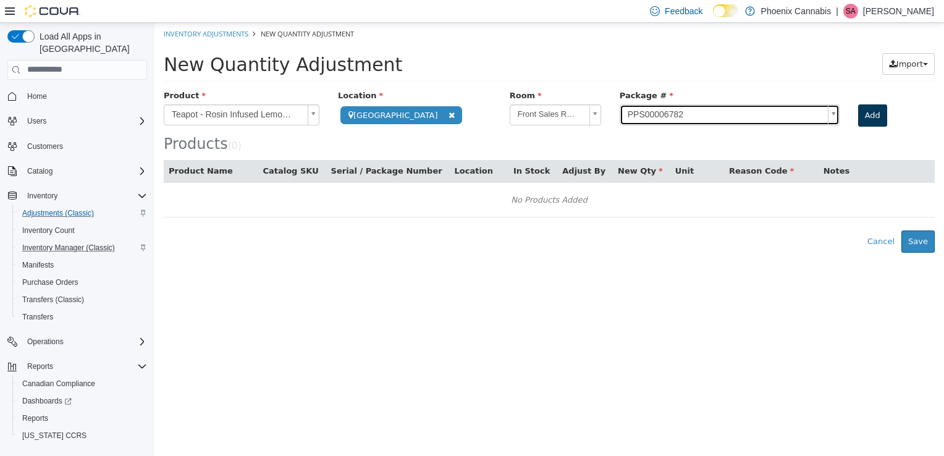 This screenshot has width=944, height=456. I want to click on button: Transfers (Classic), so click(82, 300).